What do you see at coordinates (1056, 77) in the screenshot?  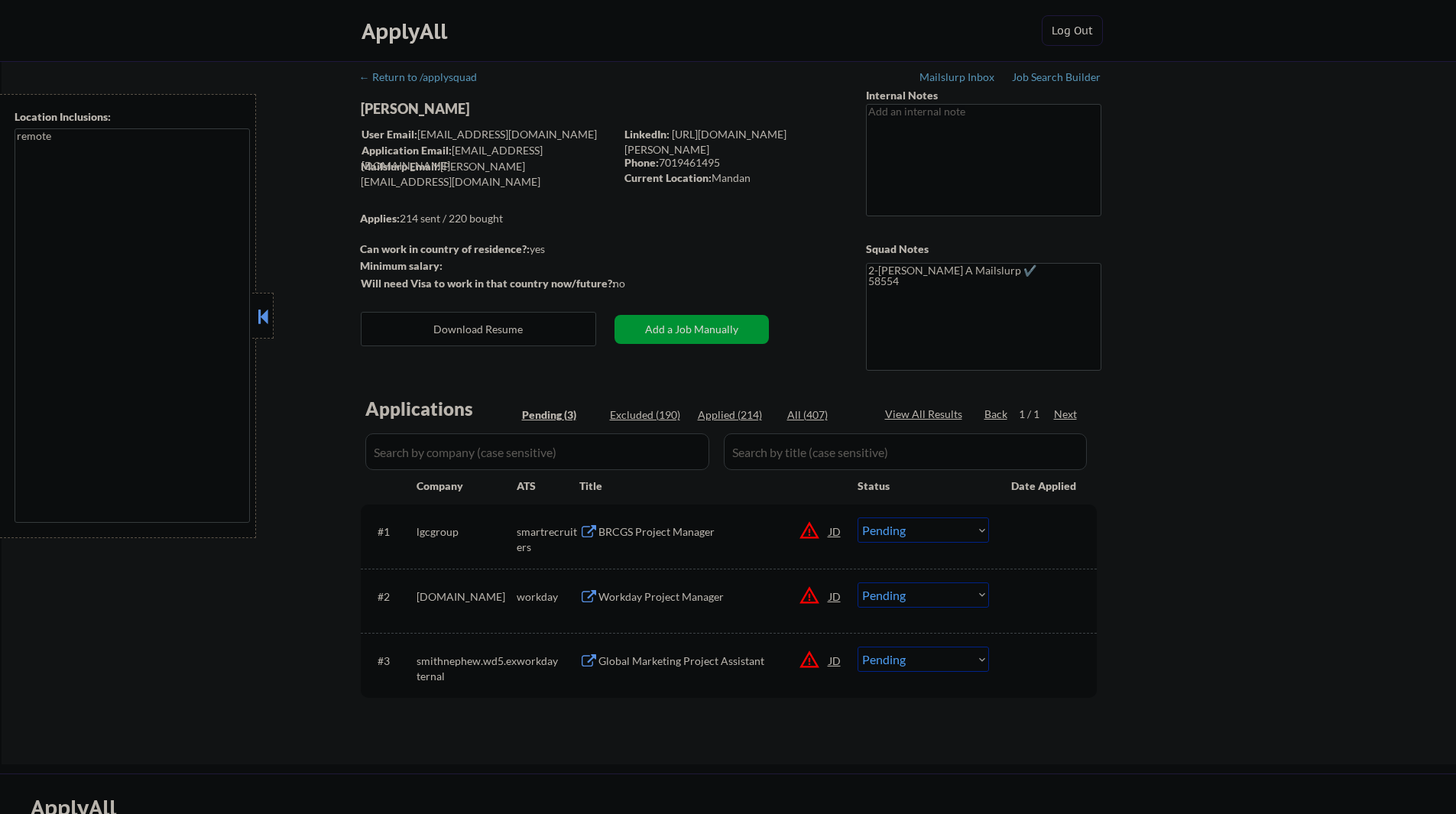 I see `div: Job Search Builder` at bounding box center [1056, 77].